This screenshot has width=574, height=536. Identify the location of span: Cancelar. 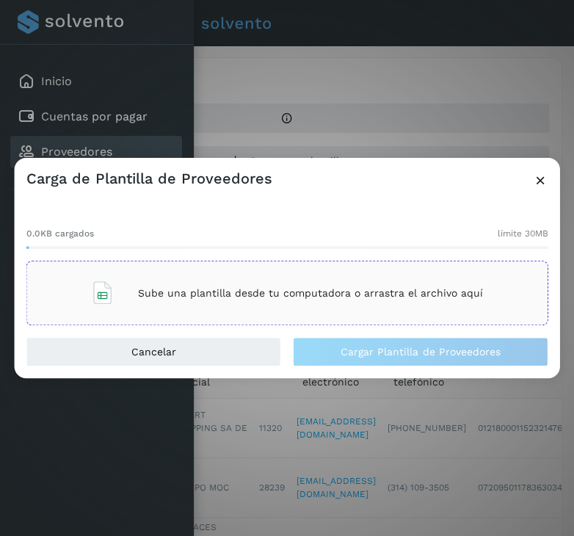
(153, 352).